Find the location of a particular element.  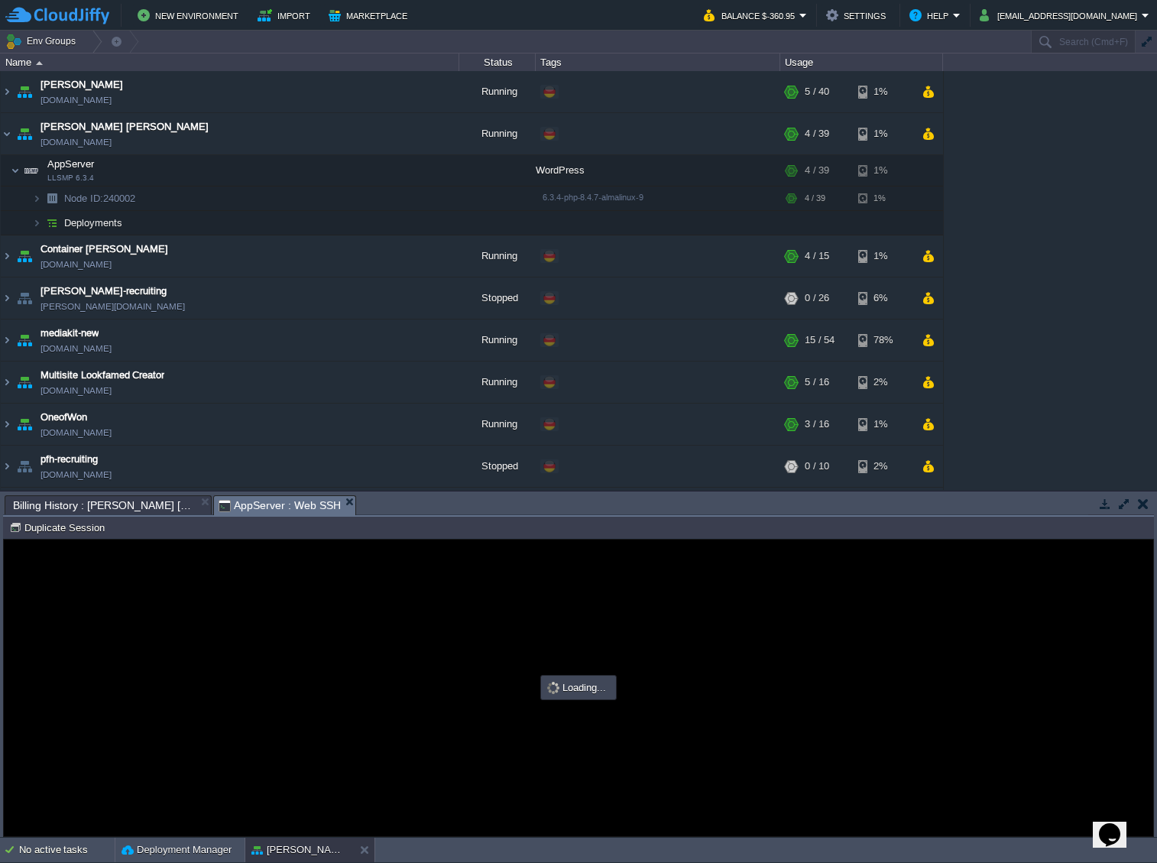

span: OneofWon is located at coordinates (63, 417).